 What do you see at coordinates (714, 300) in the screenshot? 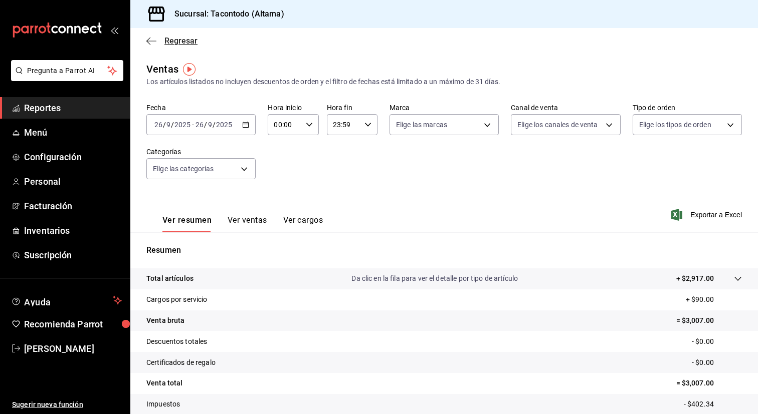
I see `p: + $90.00` at bounding box center [714, 300].